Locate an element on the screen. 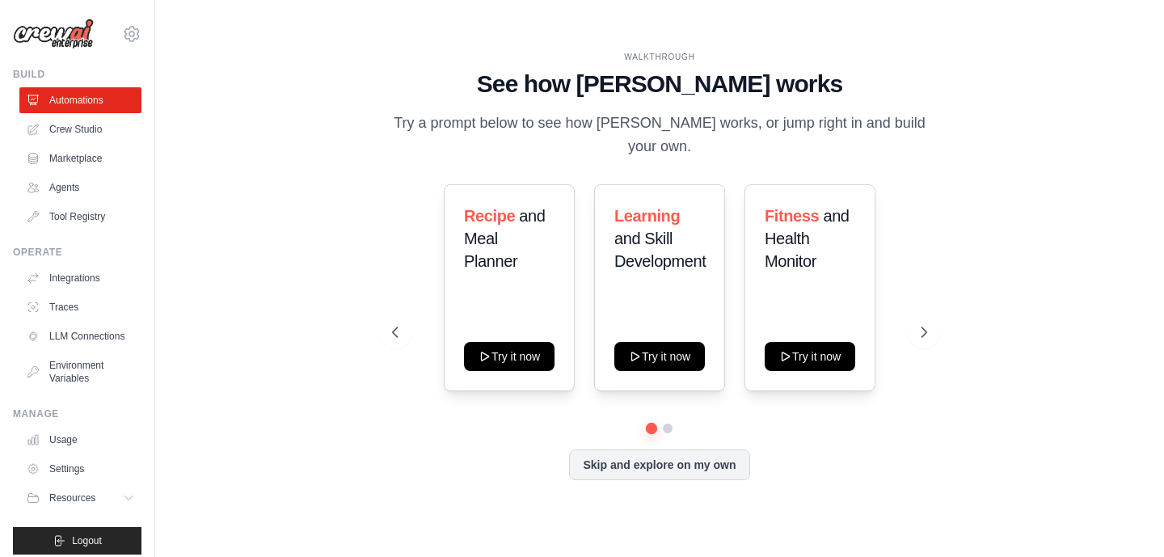  div: Operate is located at coordinates (77, 252).